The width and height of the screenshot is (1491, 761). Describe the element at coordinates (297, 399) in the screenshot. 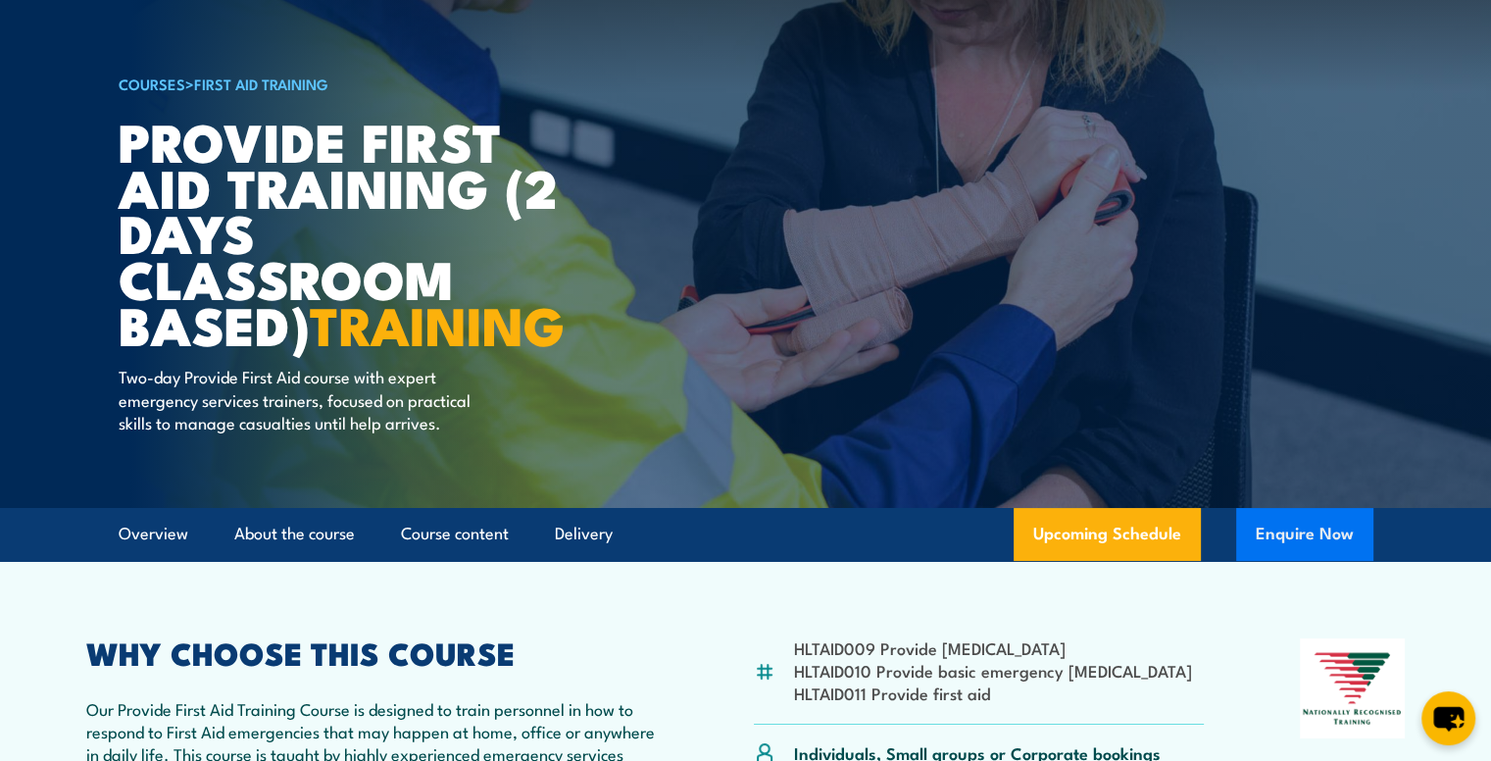

I see `p: Two-day Provide First Aid course with expert emergency services trainers, focused on practical sk...` at that location.